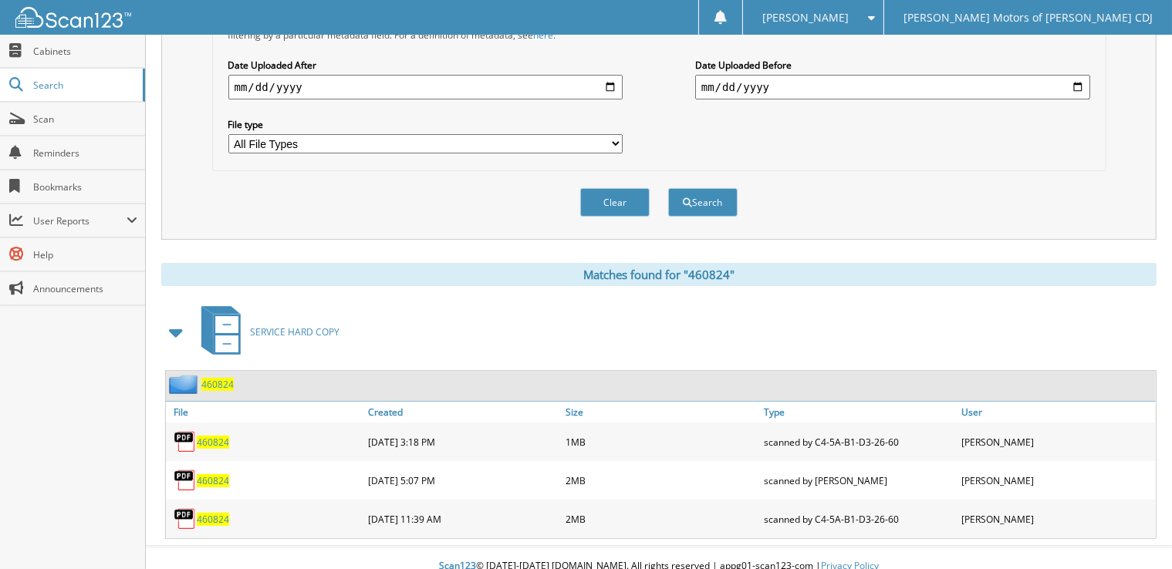 The width and height of the screenshot is (1172, 569). What do you see at coordinates (84, 85) in the screenshot?
I see `span: Search` at bounding box center [84, 85].